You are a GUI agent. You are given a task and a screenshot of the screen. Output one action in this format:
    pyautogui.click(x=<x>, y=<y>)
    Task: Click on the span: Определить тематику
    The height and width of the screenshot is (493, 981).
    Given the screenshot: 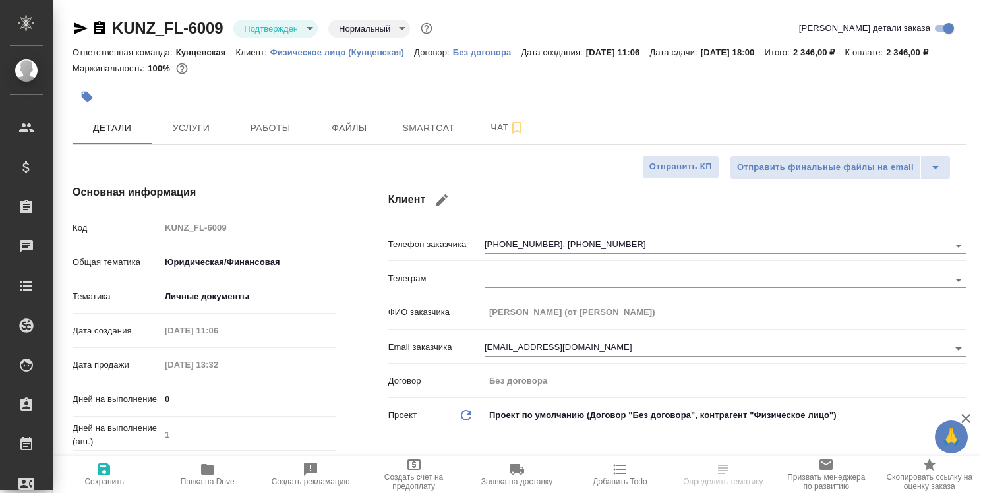 What is the action you would take?
    pyautogui.click(x=723, y=482)
    